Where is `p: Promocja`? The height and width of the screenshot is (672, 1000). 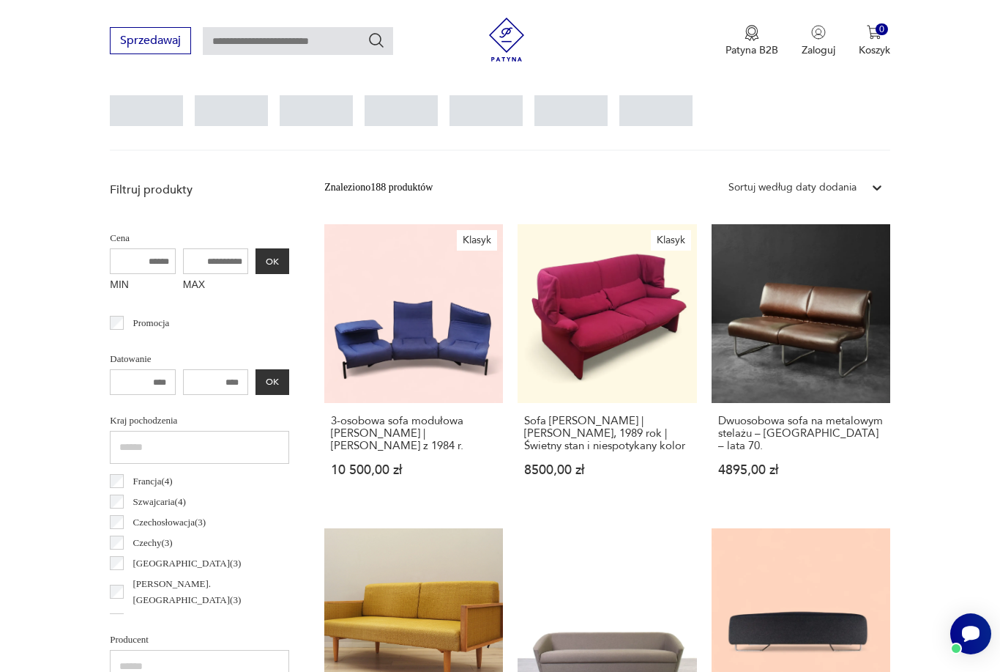
p: Promocja is located at coordinates (152, 323).